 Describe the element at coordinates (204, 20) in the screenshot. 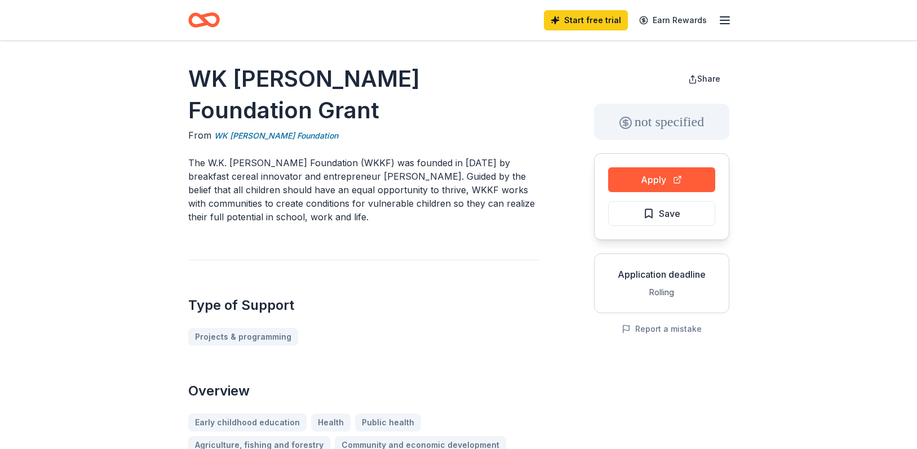

I see `a: Home` at that location.